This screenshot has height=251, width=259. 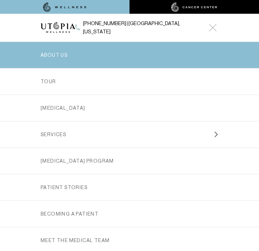 I want to click on a: PATIENT STORIES, so click(x=129, y=187).